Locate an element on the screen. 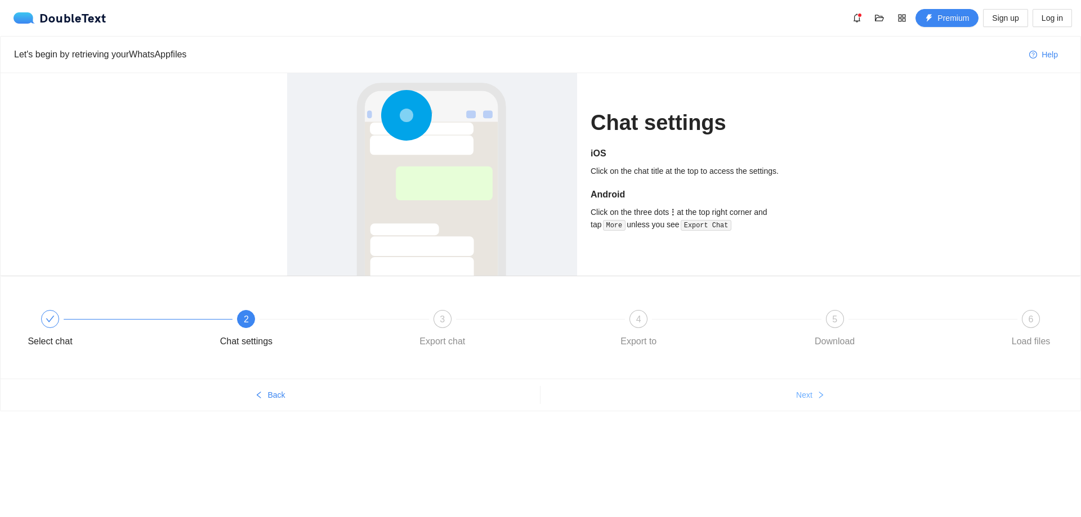 The image size is (1081, 517). button: appstore is located at coordinates (902, 18).